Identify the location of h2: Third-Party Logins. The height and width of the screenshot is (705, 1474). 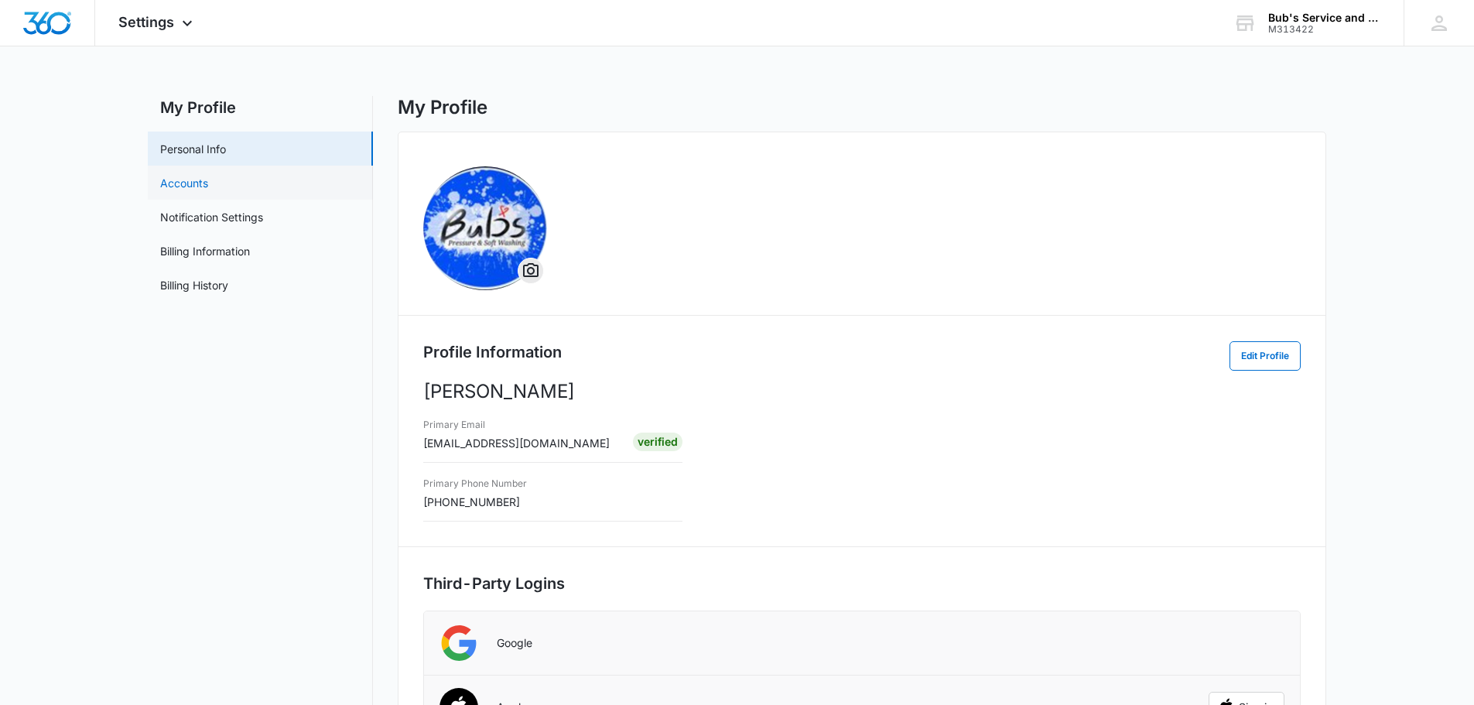
(862, 583).